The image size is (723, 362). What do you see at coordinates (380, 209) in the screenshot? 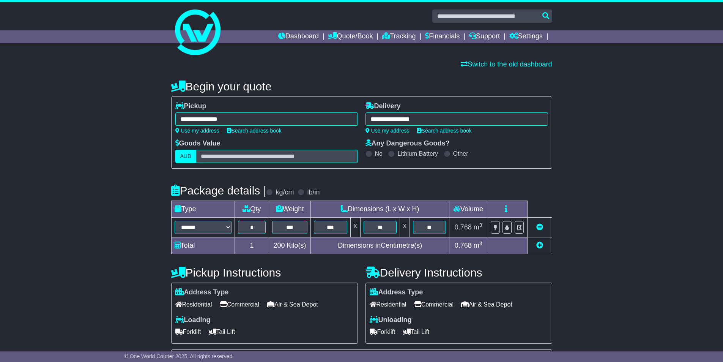
I see `td: Dimensions (L x W x H)` at bounding box center [380, 209].